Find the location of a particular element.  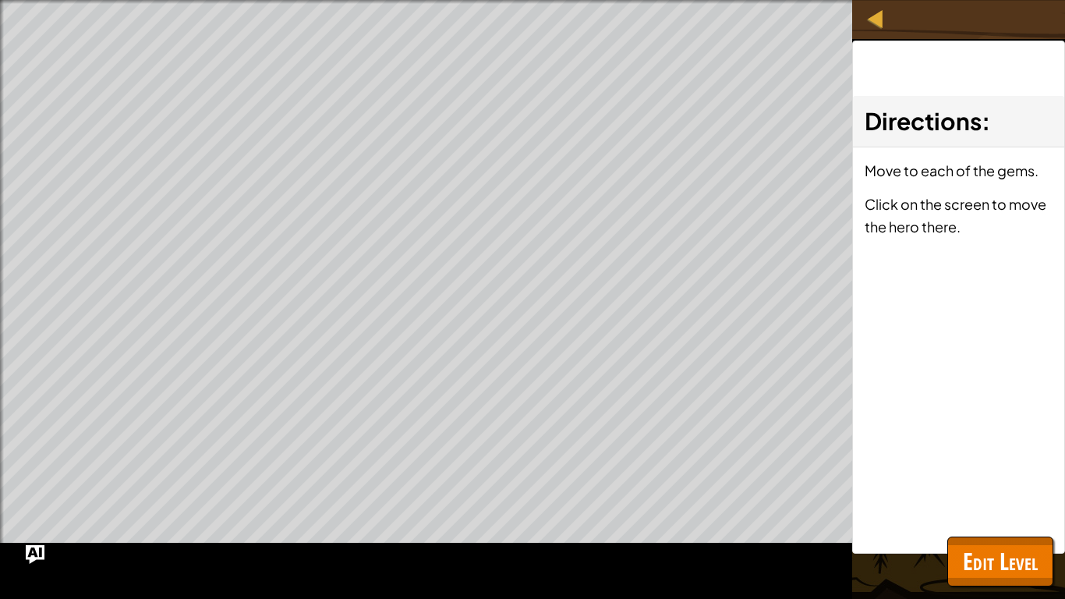

span: Directions is located at coordinates (923, 121).